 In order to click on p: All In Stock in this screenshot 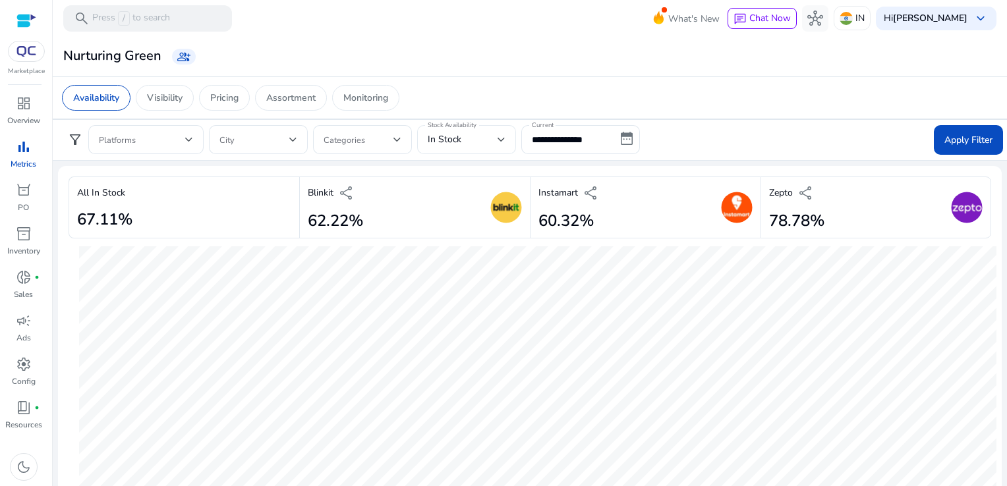, I will do `click(101, 192)`.